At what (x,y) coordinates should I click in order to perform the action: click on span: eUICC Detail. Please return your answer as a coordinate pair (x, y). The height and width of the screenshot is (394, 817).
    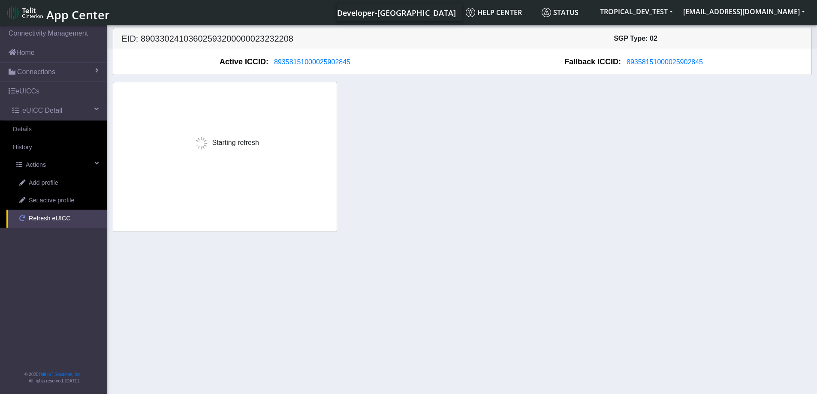
    Looking at the image, I should click on (42, 111).